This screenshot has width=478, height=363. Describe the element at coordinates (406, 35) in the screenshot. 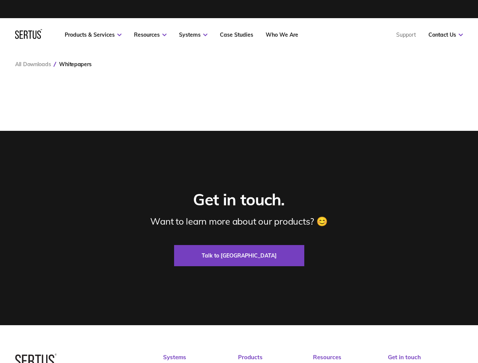

I see `a: Support` at that location.